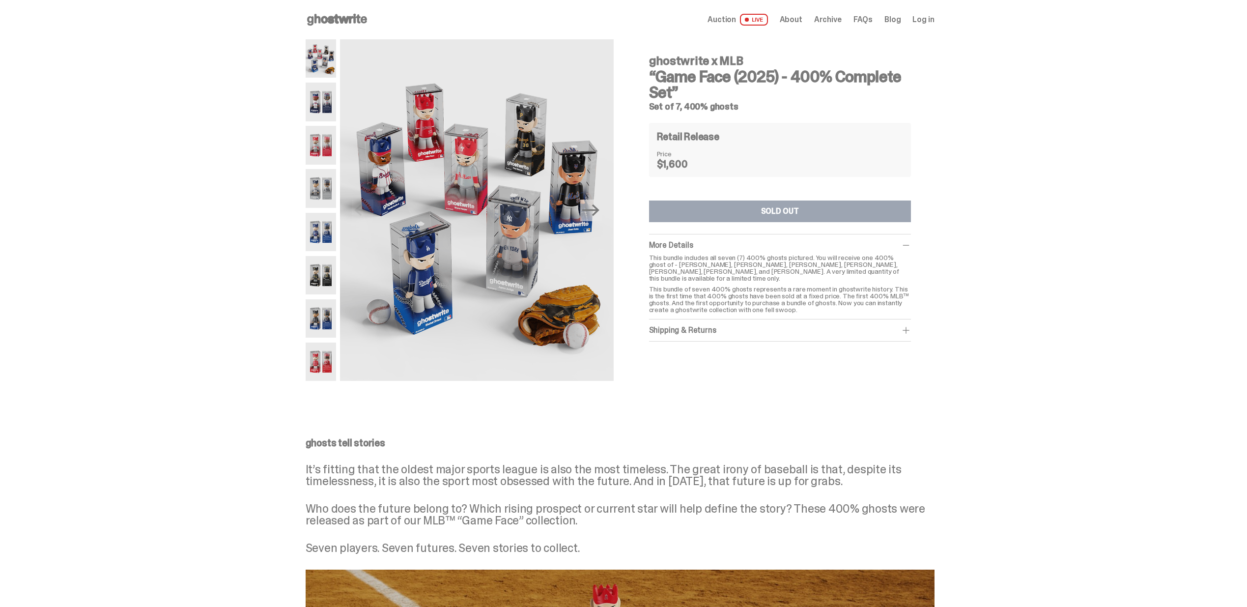  What do you see at coordinates (321, 232) in the screenshot?
I see `img: 05-ghostwrite-mlb-game-face-complete-set-shohei-ohtani.png` at bounding box center [321, 232].